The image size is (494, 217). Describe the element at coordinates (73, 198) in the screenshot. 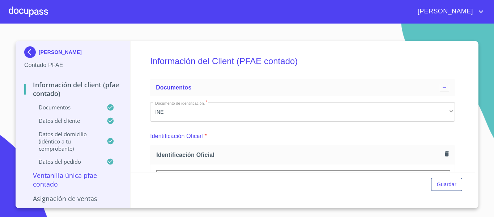

I see `p: Asignación de Ventas` at that location.